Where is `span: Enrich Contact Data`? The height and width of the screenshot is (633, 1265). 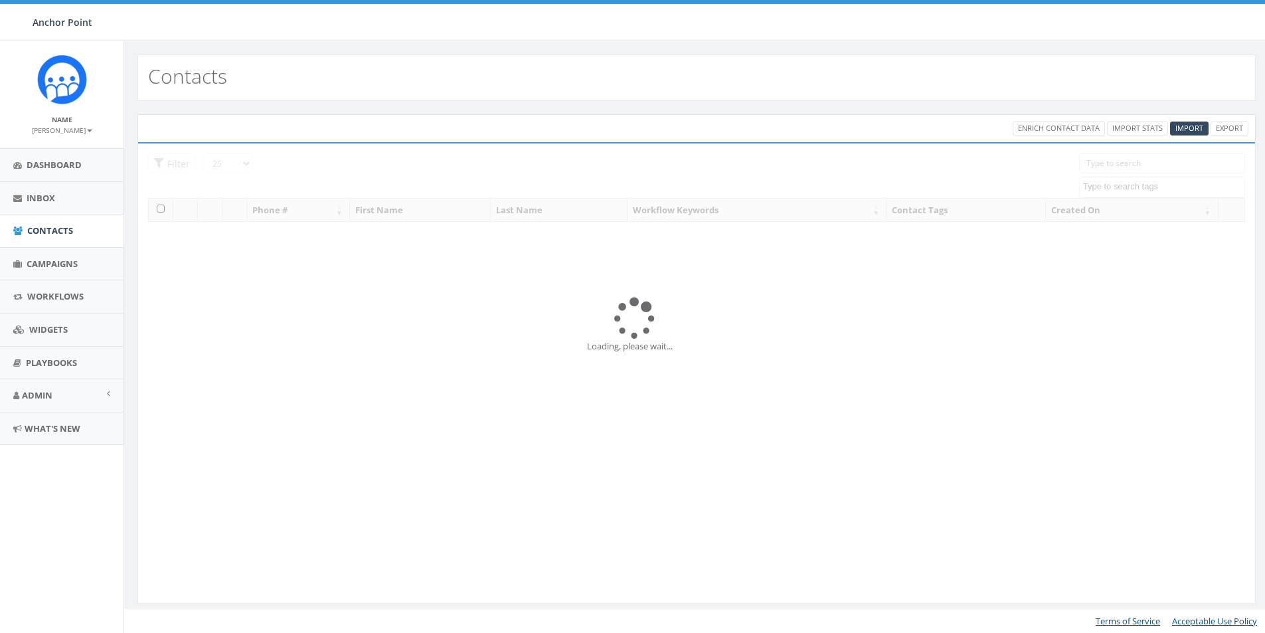
span: Enrich Contact Data is located at coordinates (1059, 128).